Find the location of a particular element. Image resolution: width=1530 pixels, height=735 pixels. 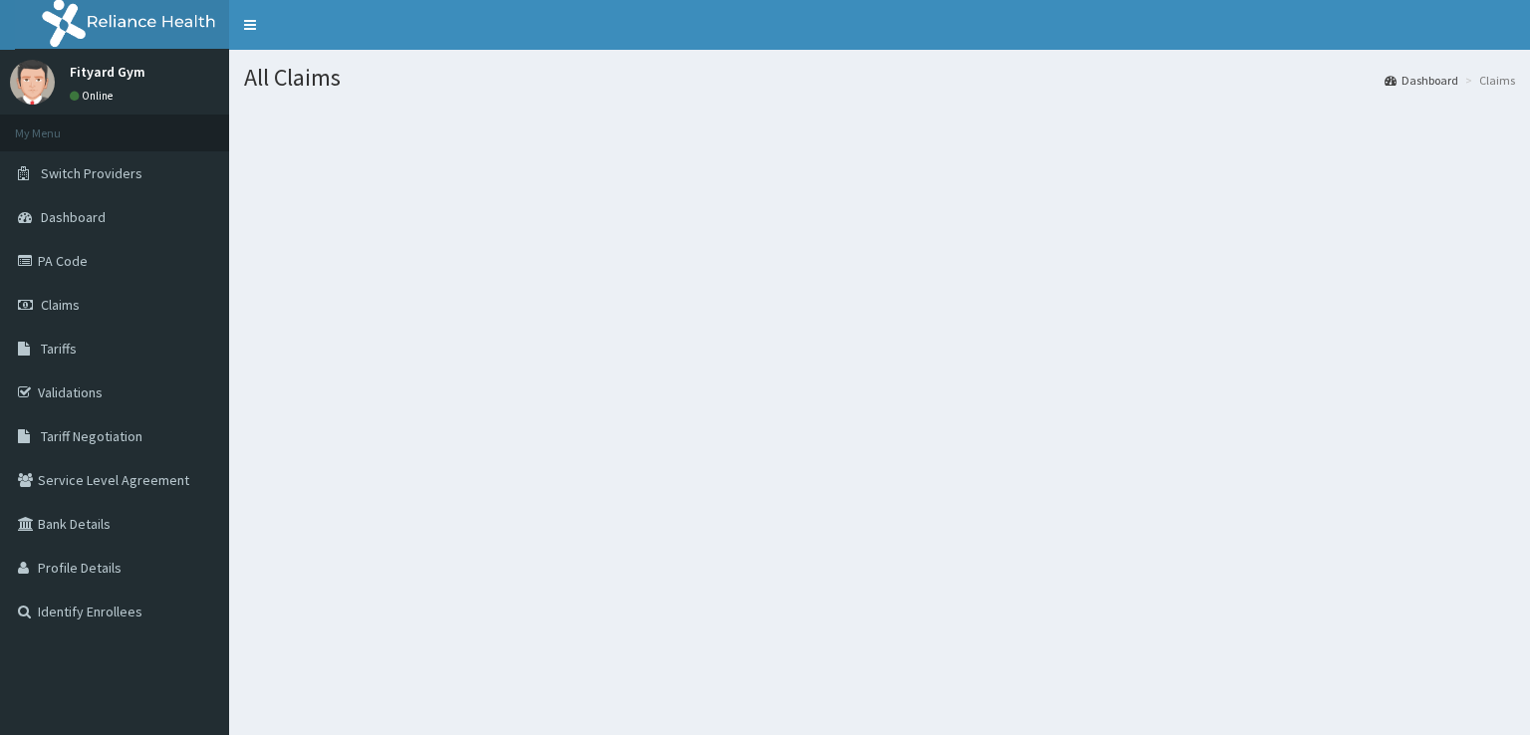

span: Switch Providers is located at coordinates (92, 173).